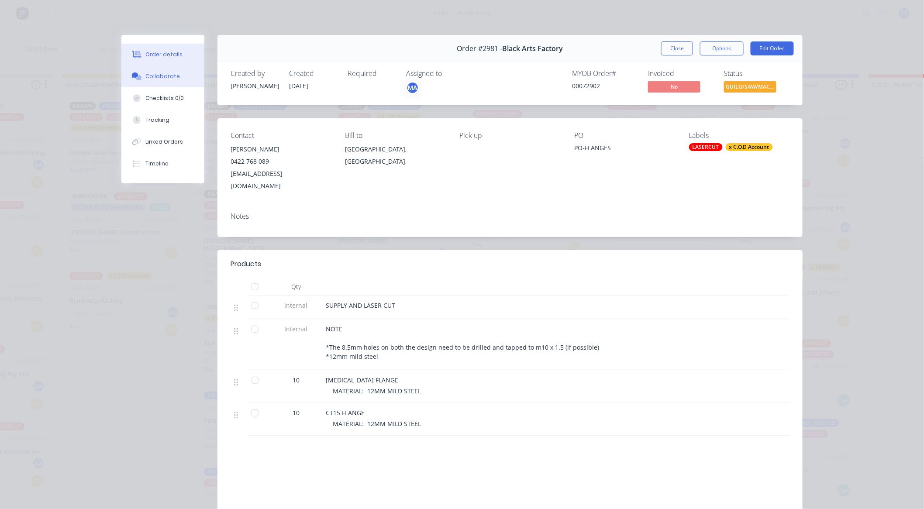 The width and height of the screenshot is (924, 509). What do you see at coordinates (675, 86) in the screenshot?
I see `span: No` at bounding box center [675, 86].